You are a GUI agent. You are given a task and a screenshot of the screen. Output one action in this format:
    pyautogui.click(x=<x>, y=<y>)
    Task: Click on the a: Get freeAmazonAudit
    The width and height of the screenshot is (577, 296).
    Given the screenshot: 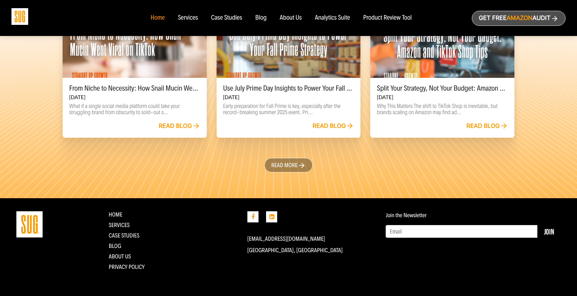 What is the action you would take?
    pyautogui.click(x=519, y=18)
    